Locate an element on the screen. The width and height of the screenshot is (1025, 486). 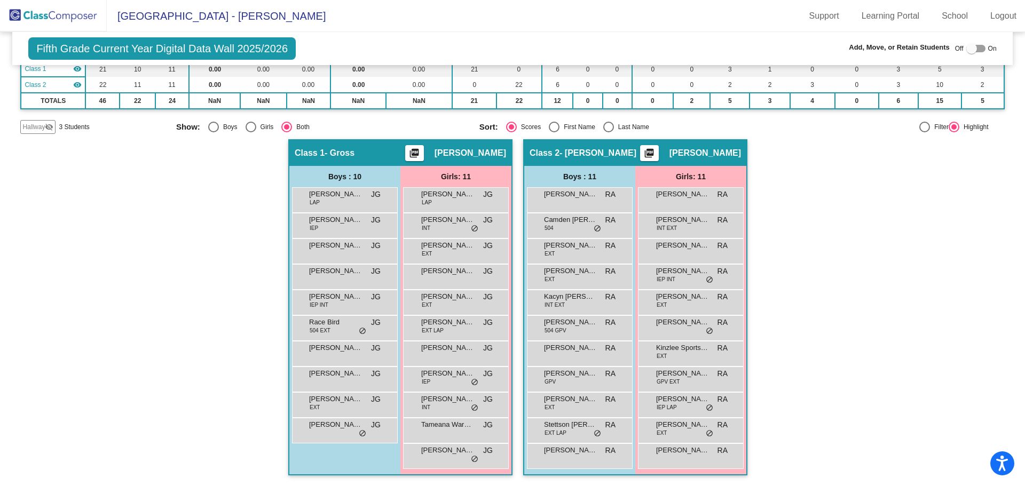
td: 15 is located at coordinates (939, 101).